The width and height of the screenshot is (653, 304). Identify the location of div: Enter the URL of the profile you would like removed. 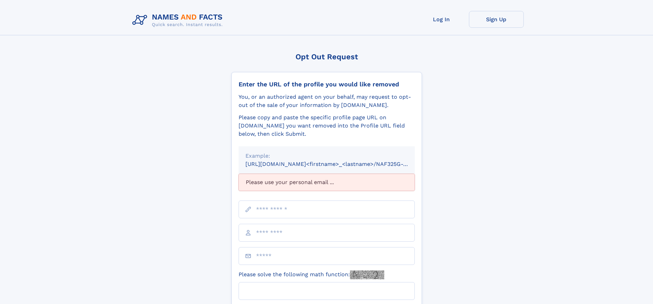
(327, 84).